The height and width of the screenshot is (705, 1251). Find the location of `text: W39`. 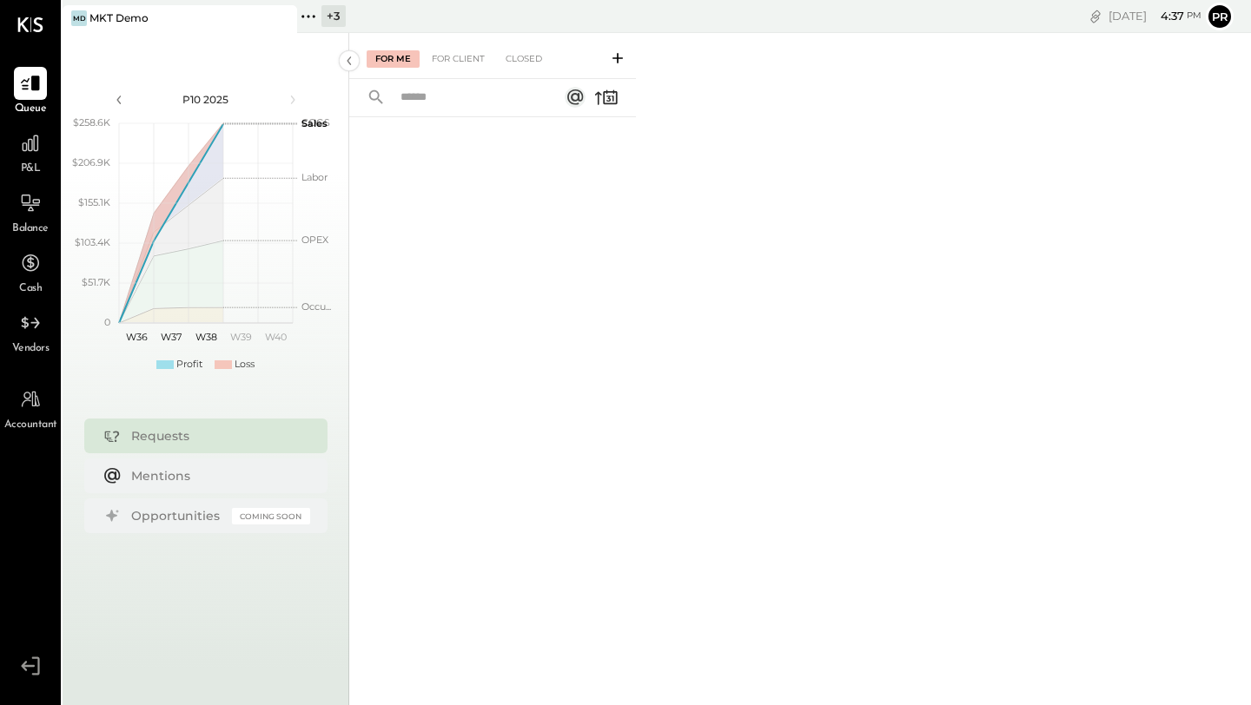

text: W39 is located at coordinates (240, 337).